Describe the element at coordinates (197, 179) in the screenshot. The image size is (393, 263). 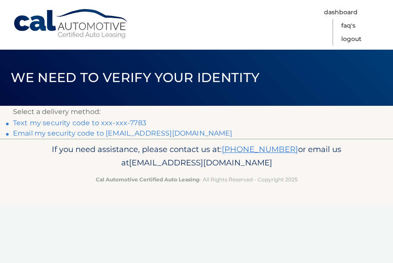
I see `p: - All Rights Reserved - Copyright 2025` at that location.